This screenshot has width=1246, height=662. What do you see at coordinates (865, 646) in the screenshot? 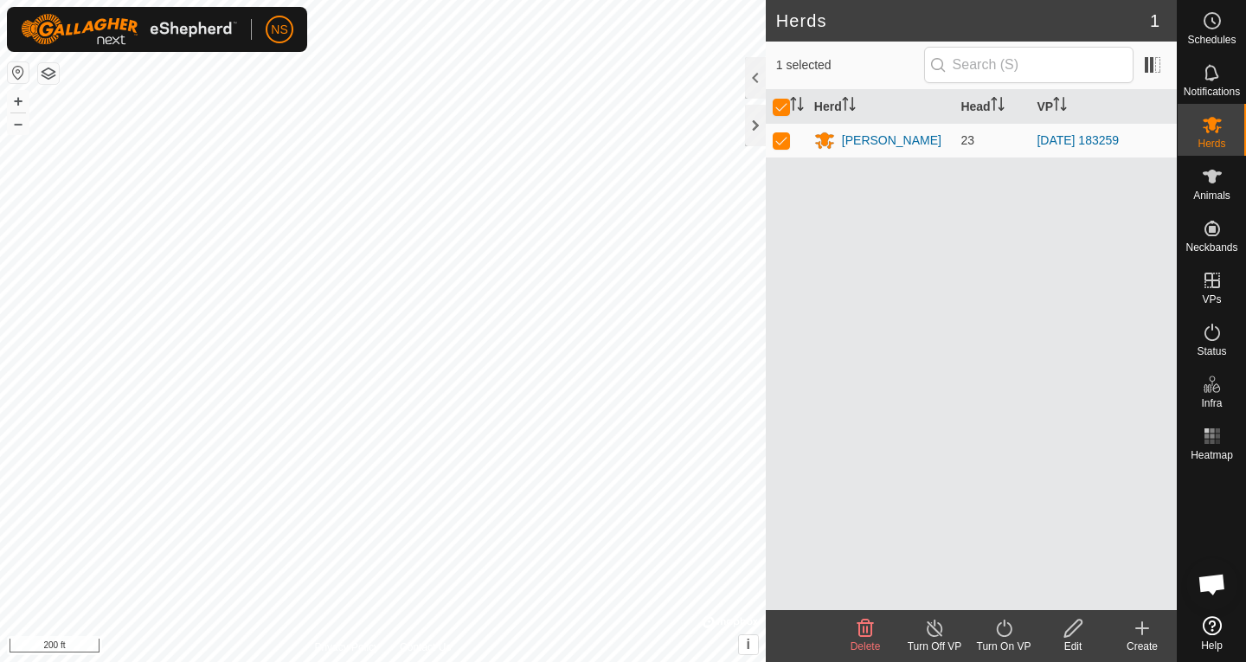
I see `span: Delete` at bounding box center [865, 646].